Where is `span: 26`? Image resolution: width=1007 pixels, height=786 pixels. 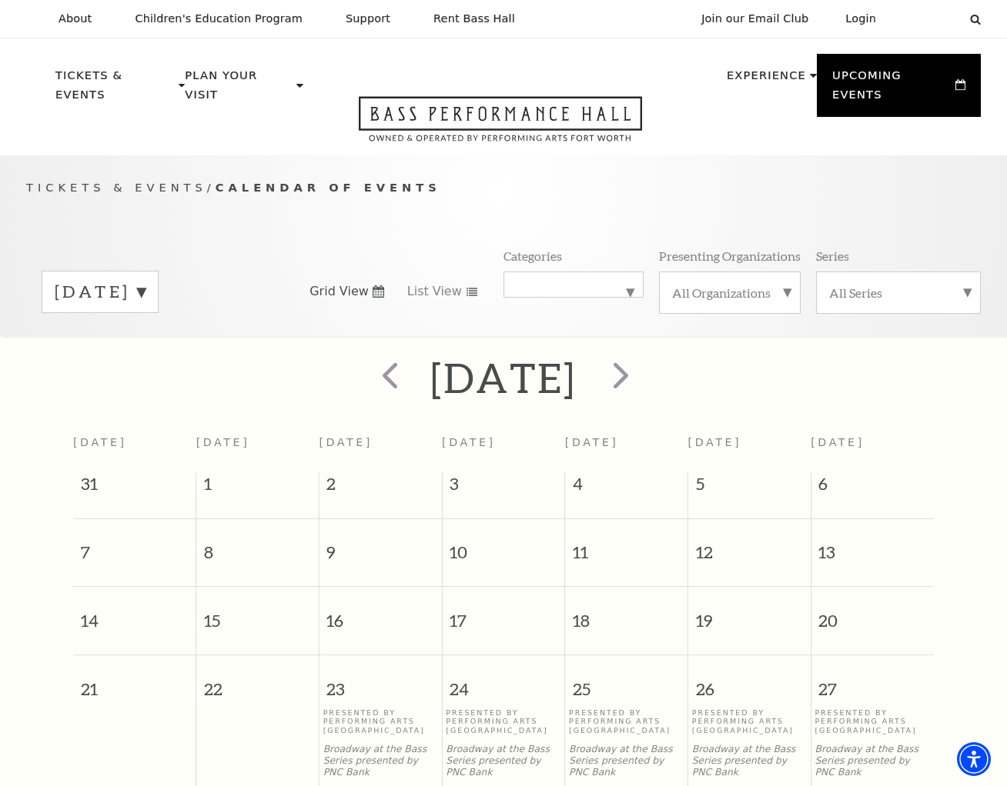 span: 26 is located at coordinates (749, 682).